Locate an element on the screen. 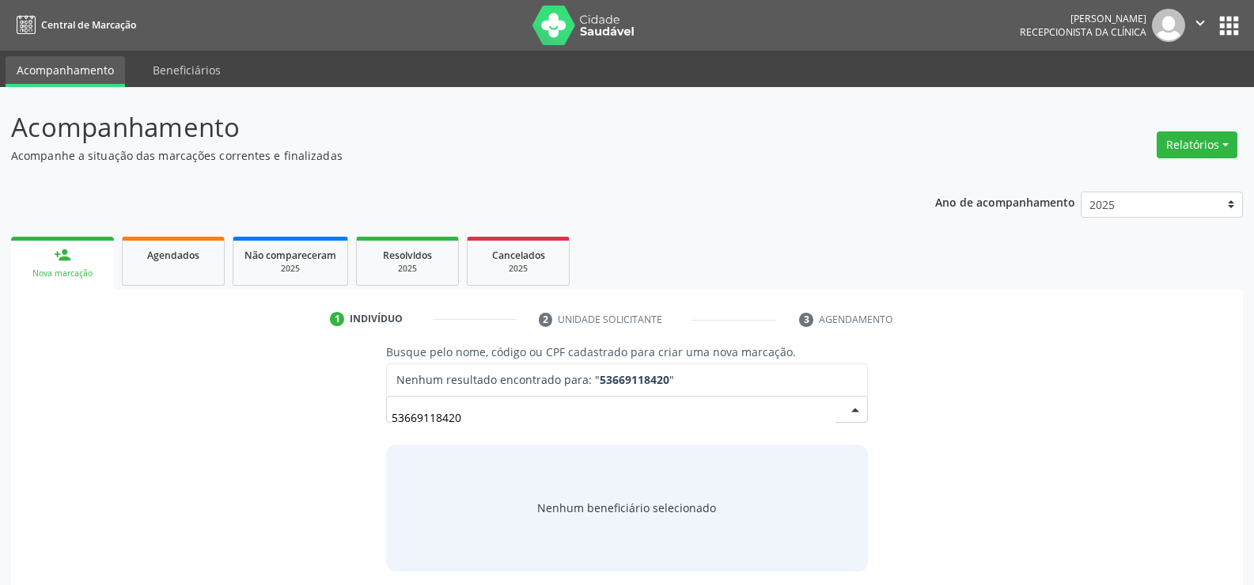  span: Central de Marcação is located at coordinates (89, 25).